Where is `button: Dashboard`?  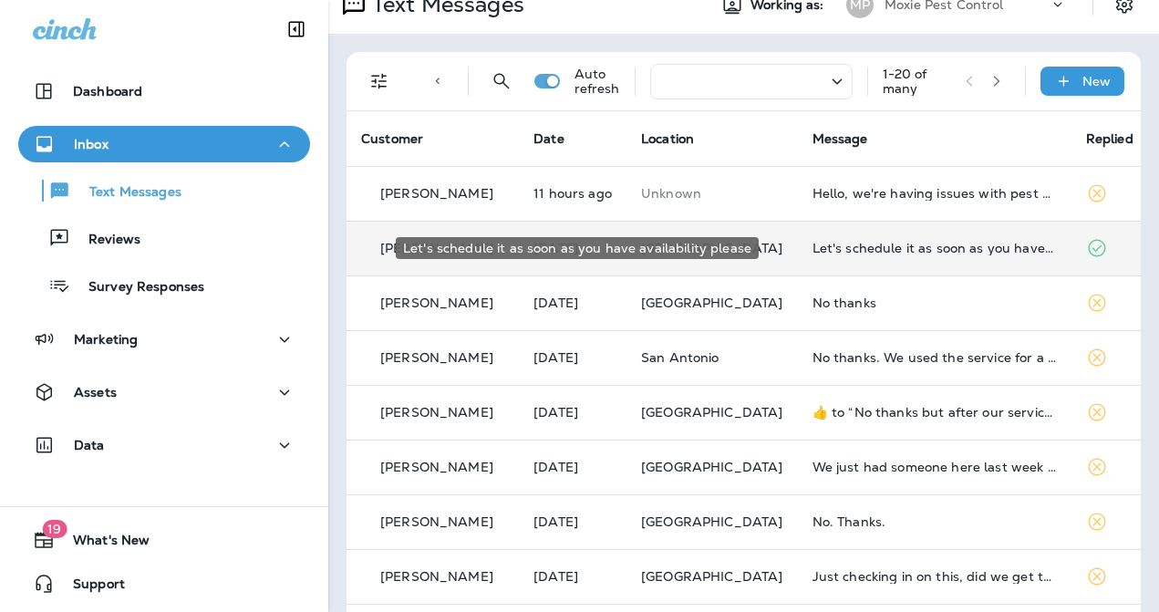
button: Dashboard is located at coordinates (164, 91).